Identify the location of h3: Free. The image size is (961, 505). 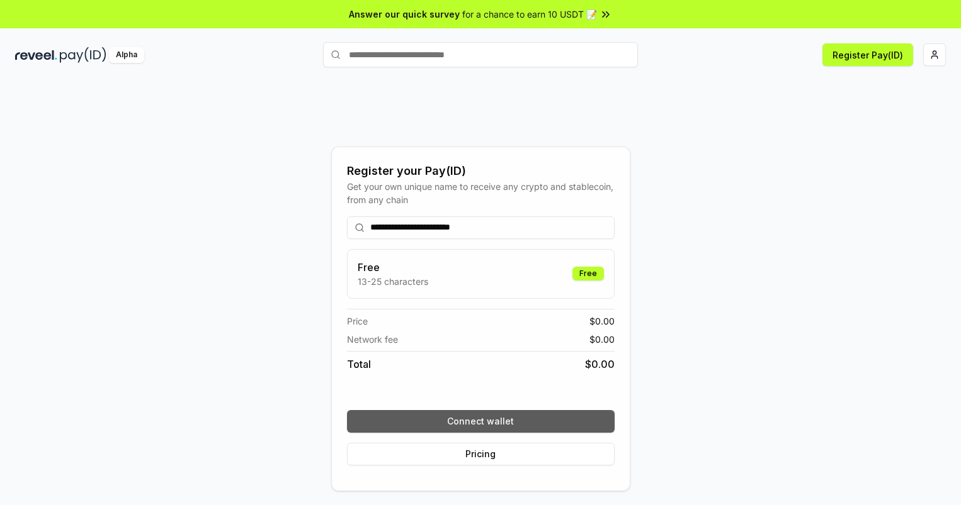
(393, 268).